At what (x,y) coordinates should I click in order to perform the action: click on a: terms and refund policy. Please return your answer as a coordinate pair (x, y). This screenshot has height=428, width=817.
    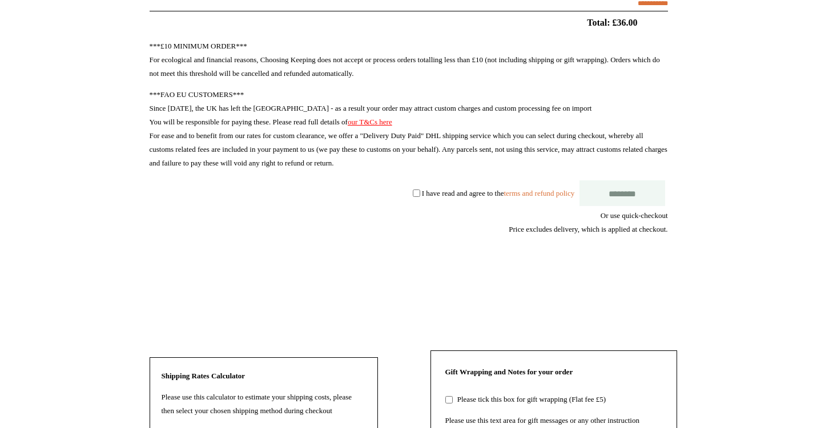
    Looking at the image, I should click on (539, 192).